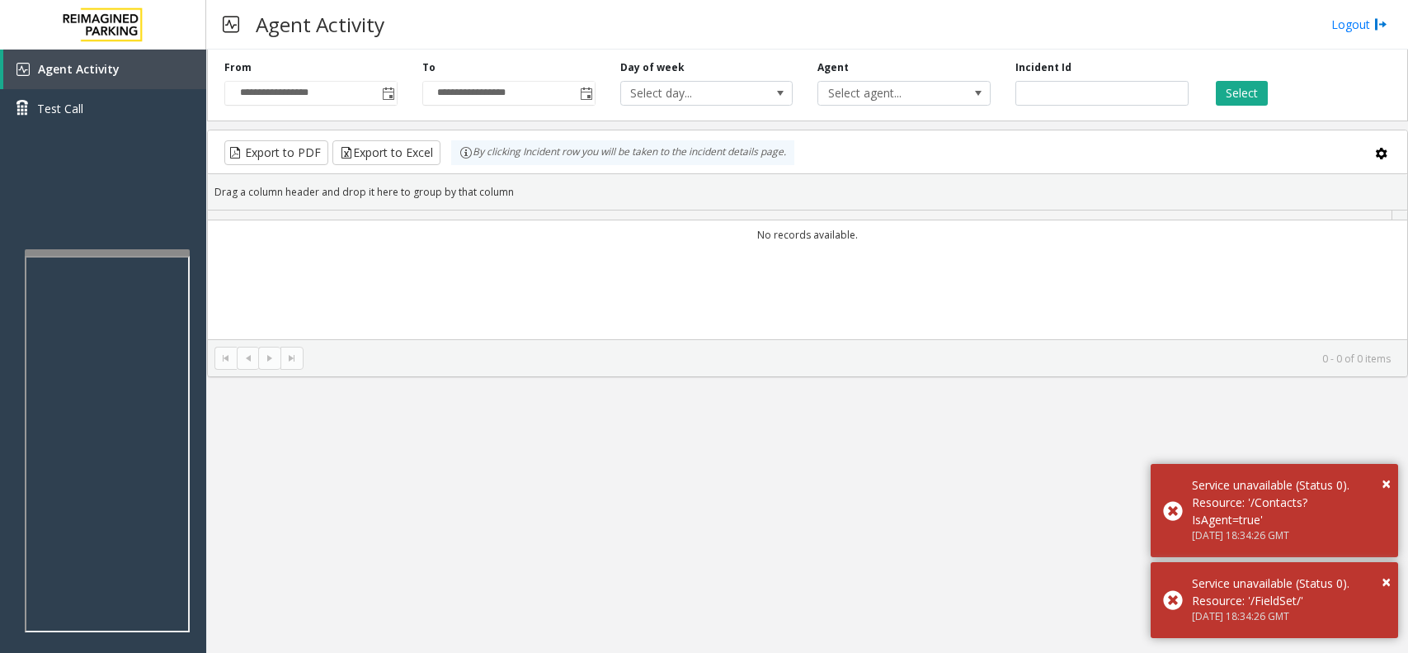 The width and height of the screenshot is (1408, 653). Describe the element at coordinates (1242, 93) in the screenshot. I see `button: Select` at that location.